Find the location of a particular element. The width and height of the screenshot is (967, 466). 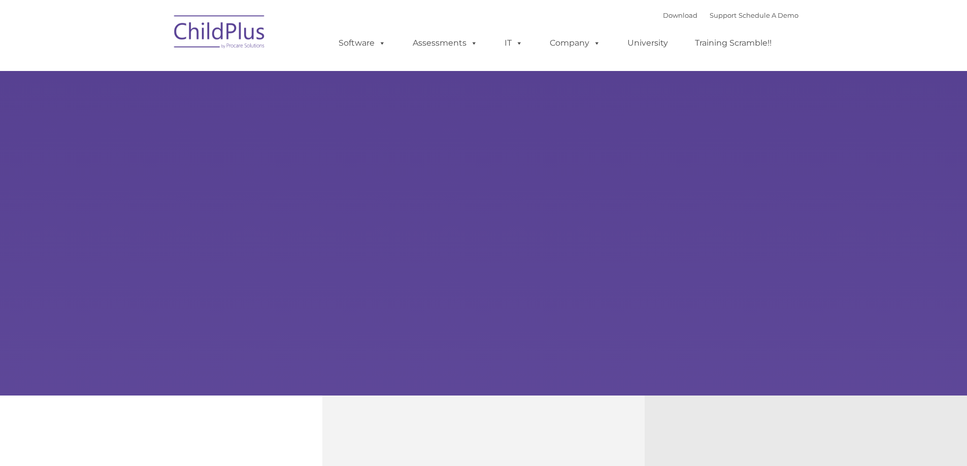

a: IT is located at coordinates (513, 43).